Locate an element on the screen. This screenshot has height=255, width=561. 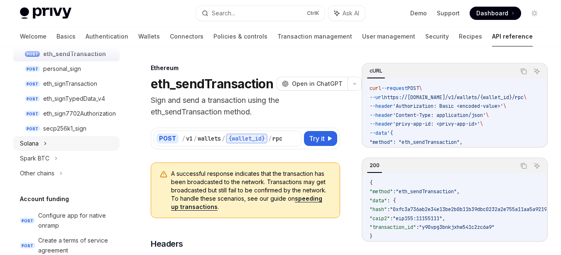
div: Ethereum is located at coordinates (245, 68).